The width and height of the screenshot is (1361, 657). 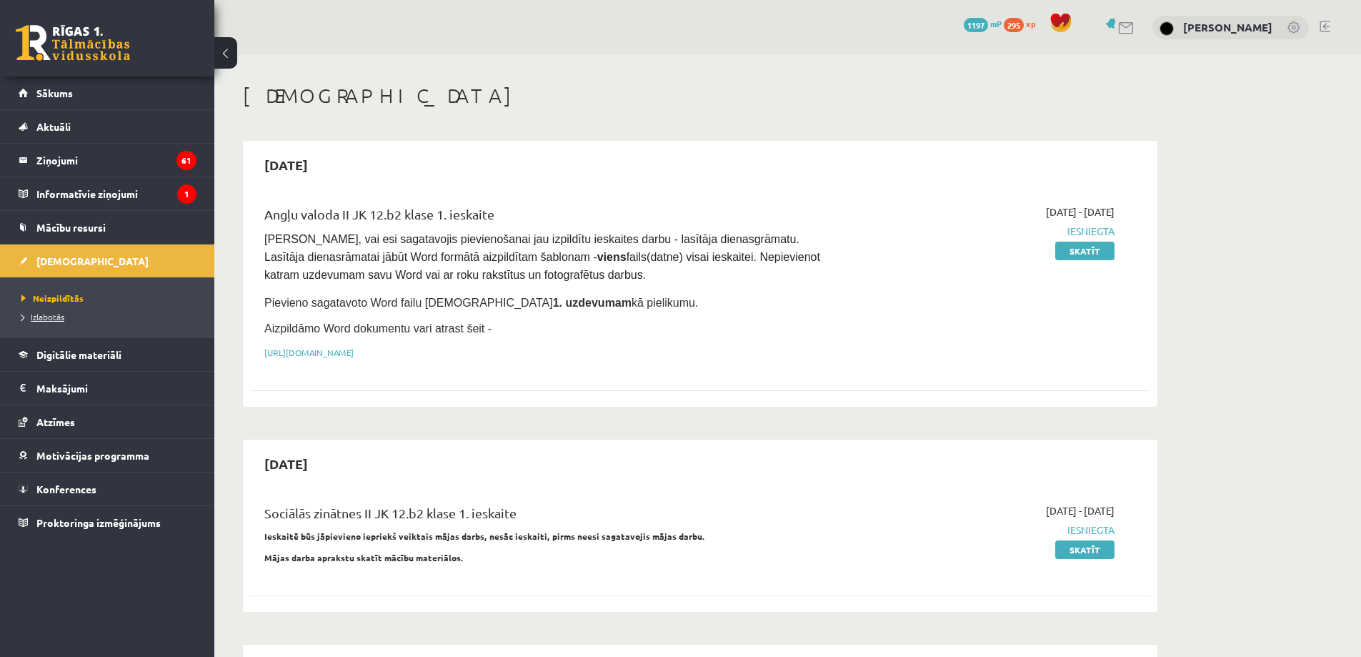 What do you see at coordinates (612, 257) in the screenshot?
I see `strong: viens` at bounding box center [612, 257].